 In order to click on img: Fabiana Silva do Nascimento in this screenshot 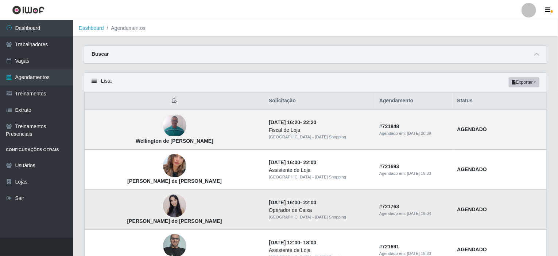, I will do `click(175, 206)`.